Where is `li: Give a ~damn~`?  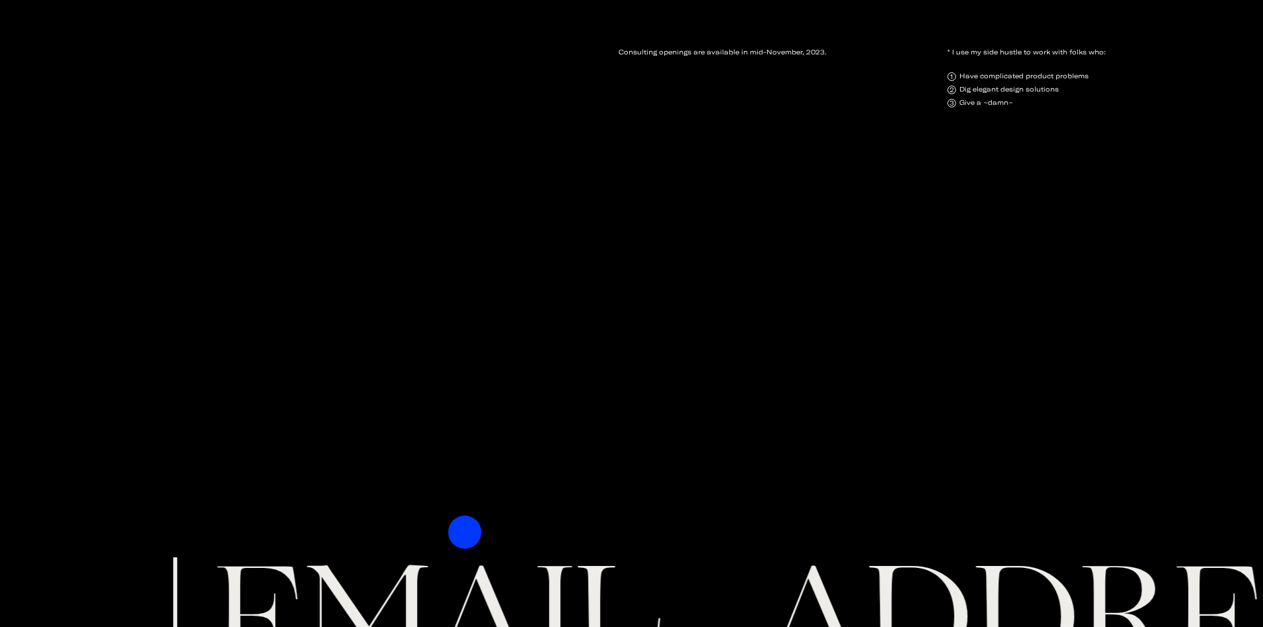
li: Give a ~damn~ is located at coordinates (1106, 102).